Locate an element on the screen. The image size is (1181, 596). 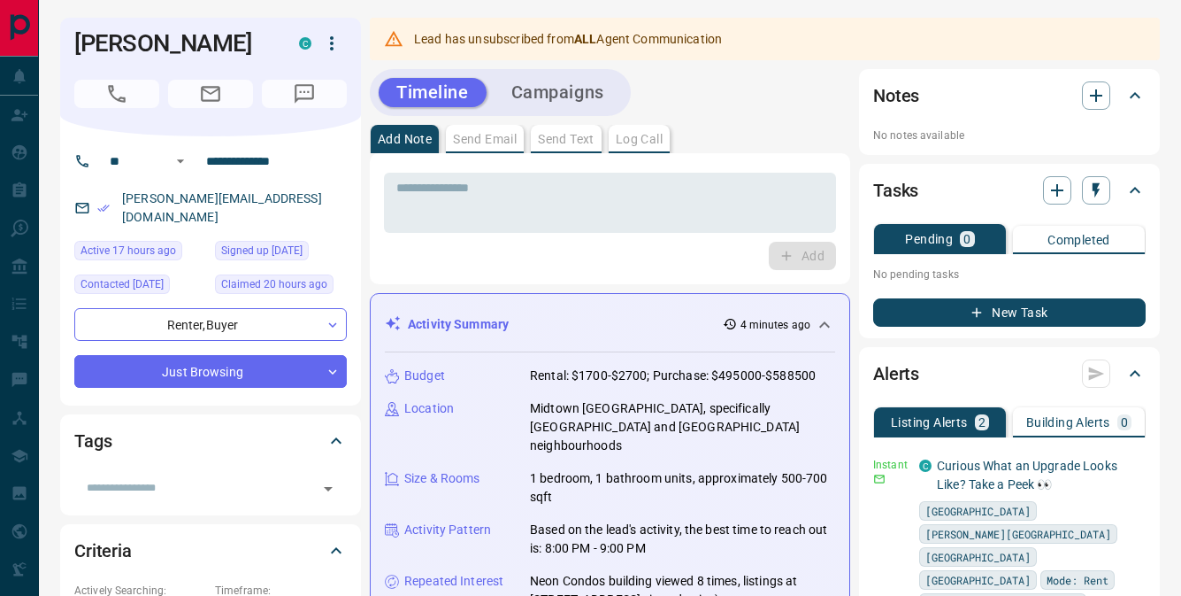
h2: Tasks is located at coordinates (896, 190).